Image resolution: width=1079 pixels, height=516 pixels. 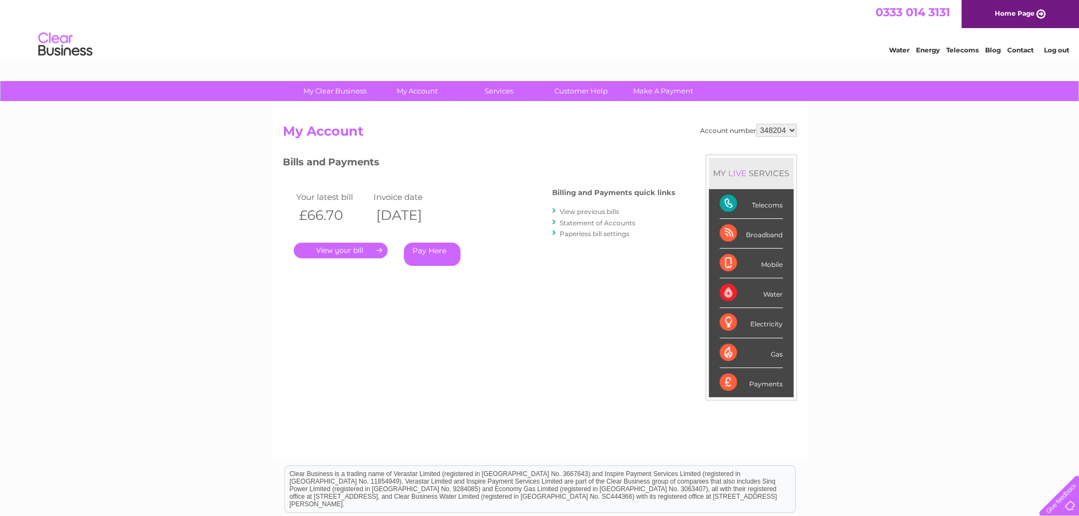 I want to click on div: MY SERVICES, so click(x=751, y=173).